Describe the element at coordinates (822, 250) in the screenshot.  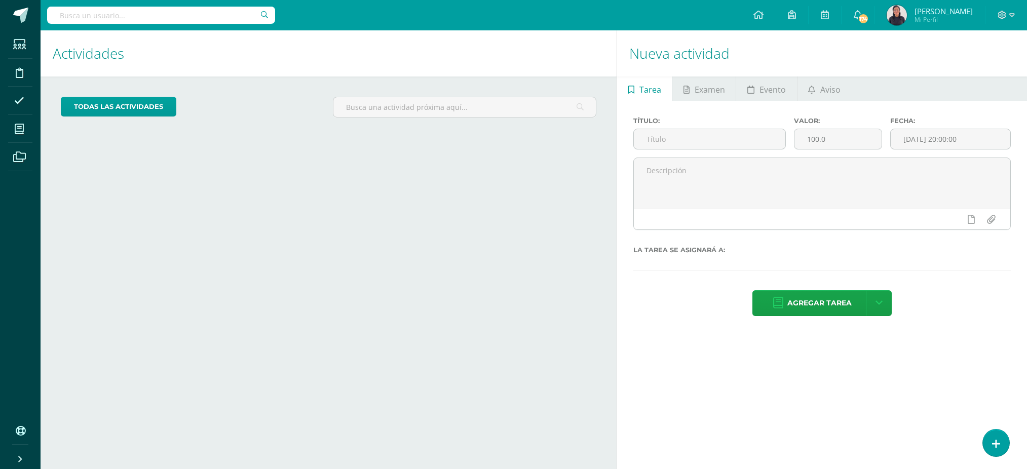
I see `label: La tarea se asignará a:` at that location.